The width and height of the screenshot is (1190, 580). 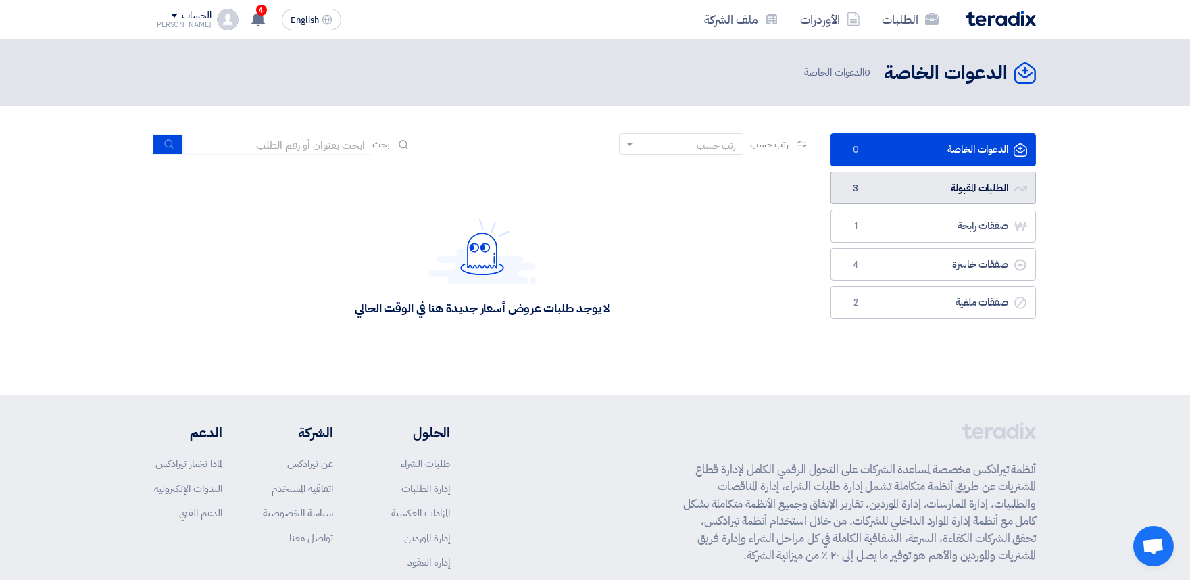 I want to click on a: صفقات خاسرة4, so click(x=933, y=264).